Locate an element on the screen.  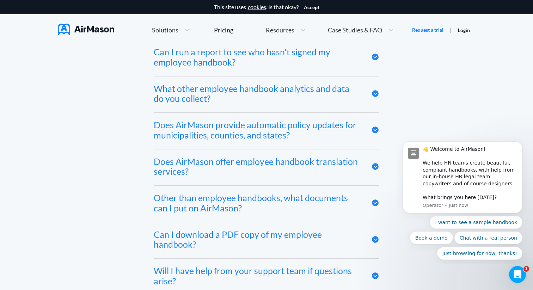
a: Request a trial is located at coordinates (428, 30).